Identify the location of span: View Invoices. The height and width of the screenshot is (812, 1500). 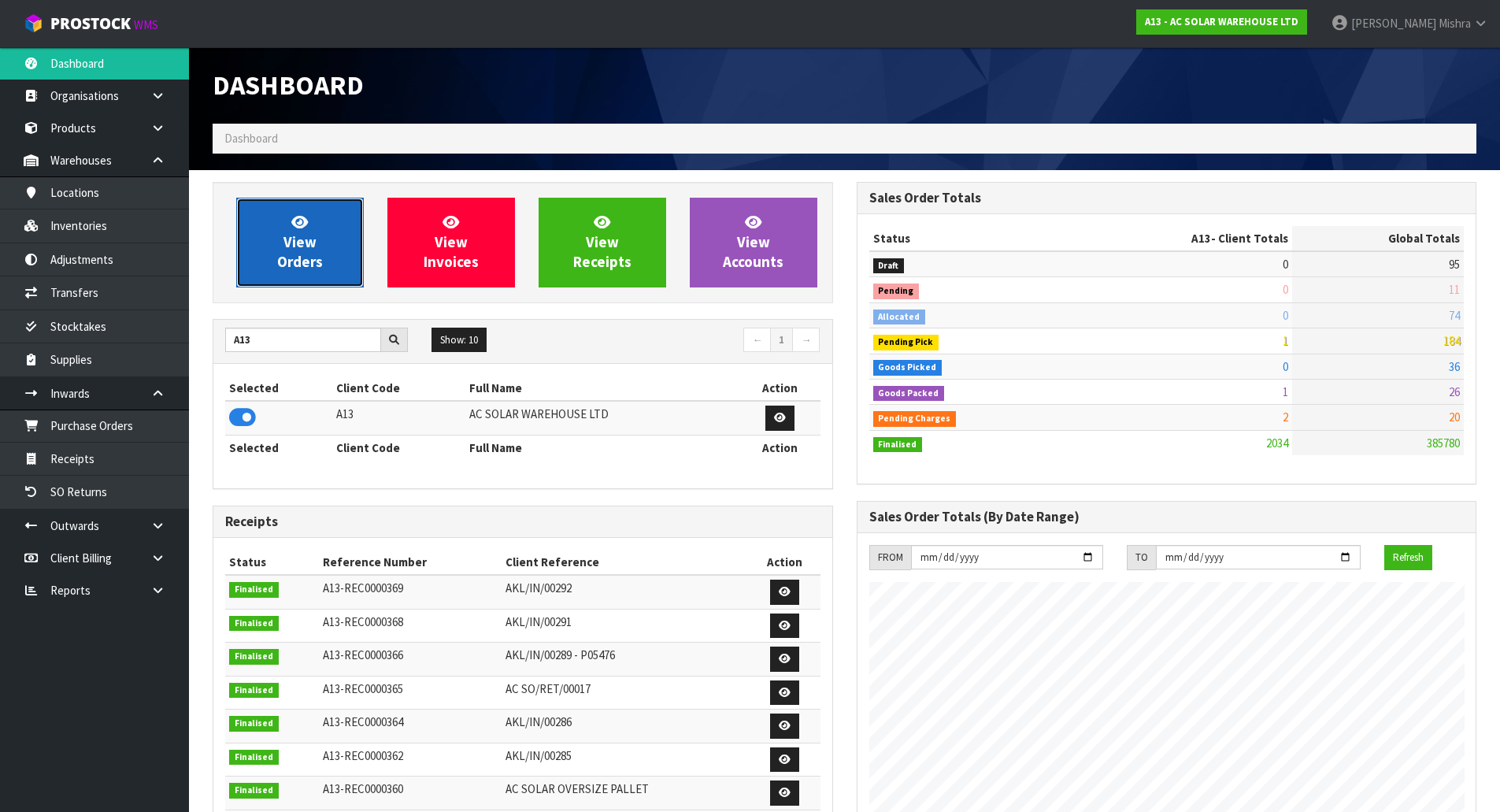
(452, 241).